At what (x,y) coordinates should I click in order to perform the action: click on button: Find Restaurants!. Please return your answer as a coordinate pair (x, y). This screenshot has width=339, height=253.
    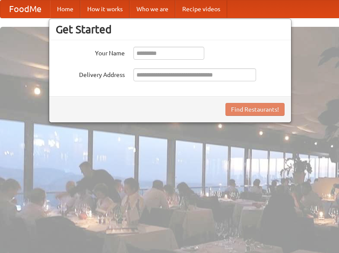
    Looking at the image, I should click on (255, 109).